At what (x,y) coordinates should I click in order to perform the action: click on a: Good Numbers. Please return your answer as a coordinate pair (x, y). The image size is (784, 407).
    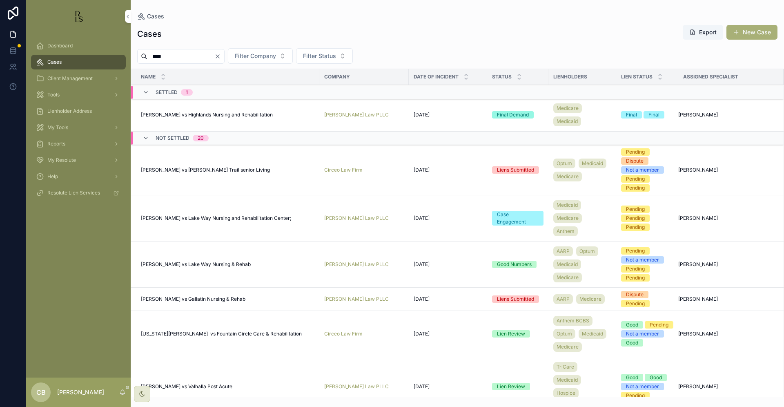
    Looking at the image, I should click on (518, 264).